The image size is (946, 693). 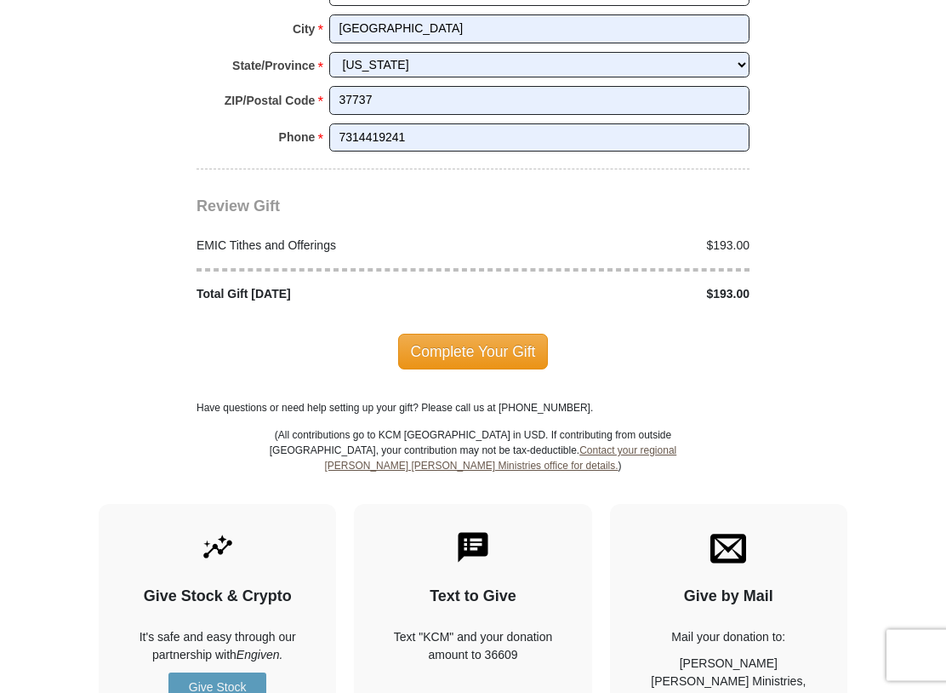 I want to click on strong: State/Province, so click(x=273, y=66).